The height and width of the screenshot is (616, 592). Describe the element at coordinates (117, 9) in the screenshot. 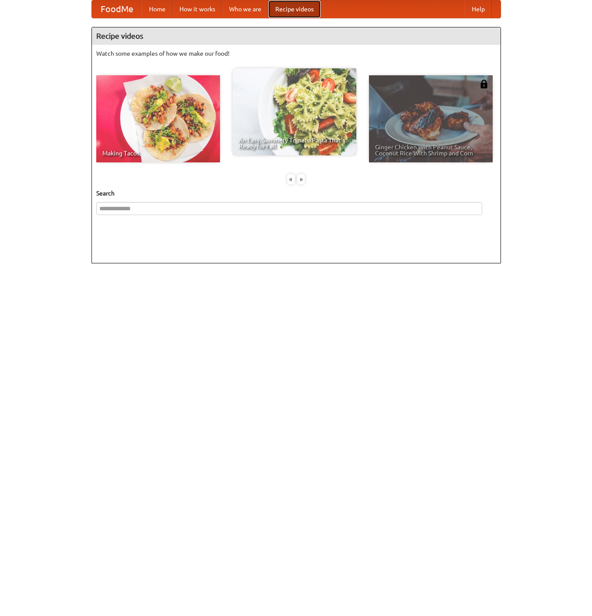

I see `a: FoodMe` at that location.